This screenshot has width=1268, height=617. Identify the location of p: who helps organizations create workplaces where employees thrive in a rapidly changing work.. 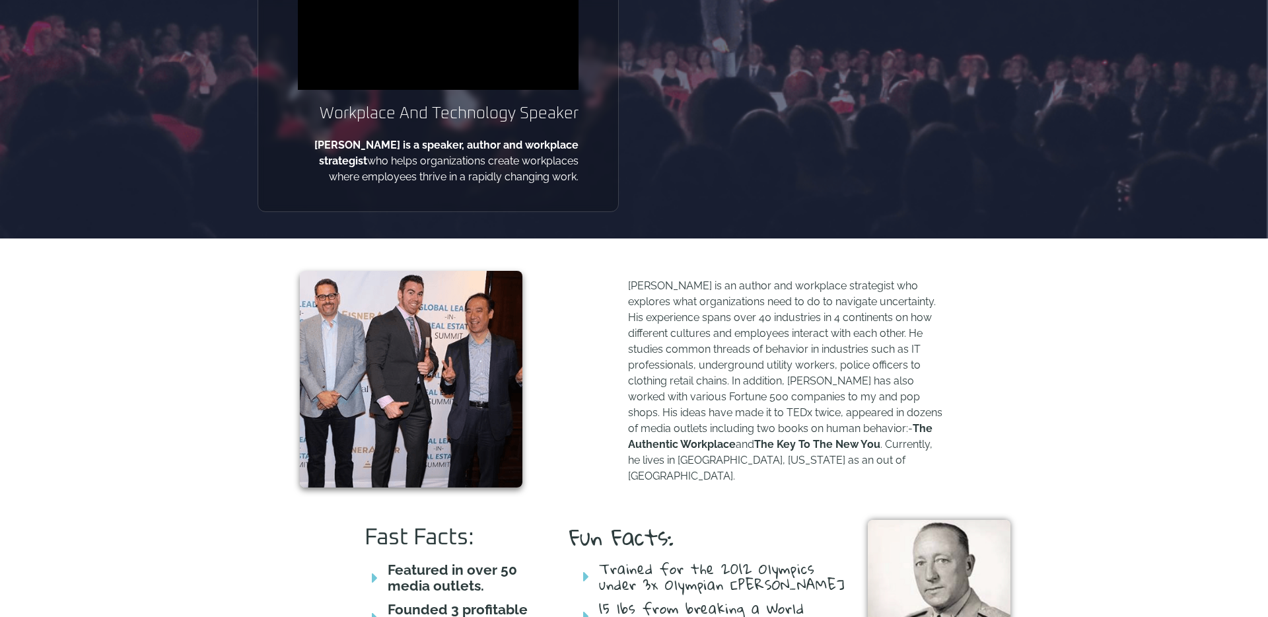
(438, 161).